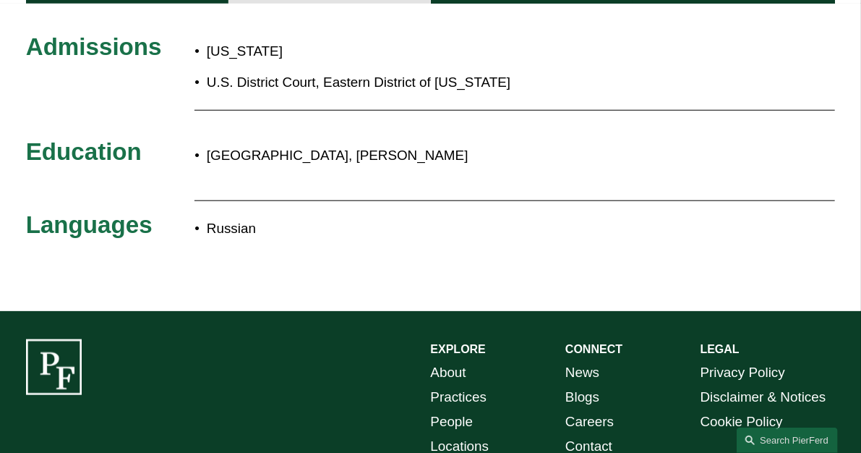  What do you see at coordinates (788, 440) in the screenshot?
I see `a: Search this site` at bounding box center [788, 440].